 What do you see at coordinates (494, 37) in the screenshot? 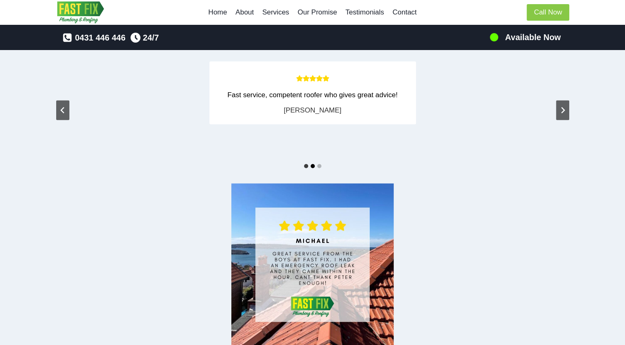
I see `img: 100-percents.png` at bounding box center [494, 37].